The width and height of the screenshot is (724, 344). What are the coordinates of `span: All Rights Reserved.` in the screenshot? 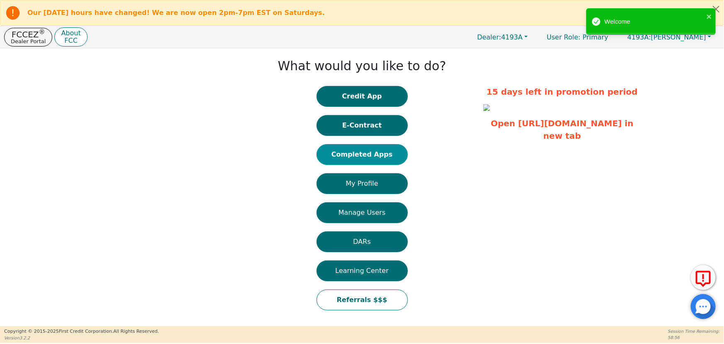 It's located at (136, 331).